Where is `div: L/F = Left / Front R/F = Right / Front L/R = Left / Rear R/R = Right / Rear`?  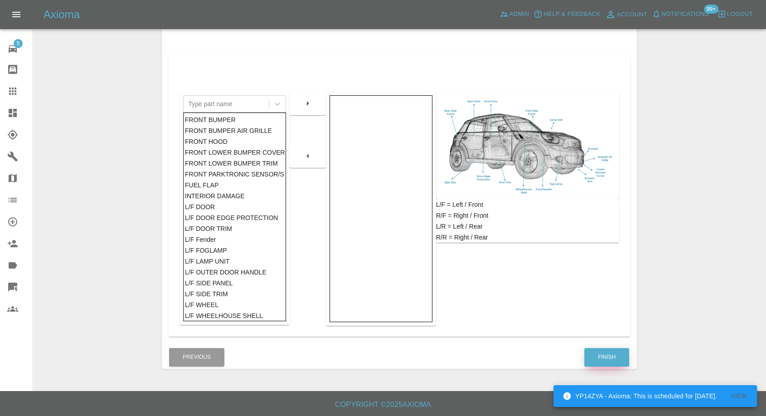 div: L/F = Left / Front R/F = Right / Front L/R = Left / Rear R/R = Right / Rear is located at coordinates (527, 221).